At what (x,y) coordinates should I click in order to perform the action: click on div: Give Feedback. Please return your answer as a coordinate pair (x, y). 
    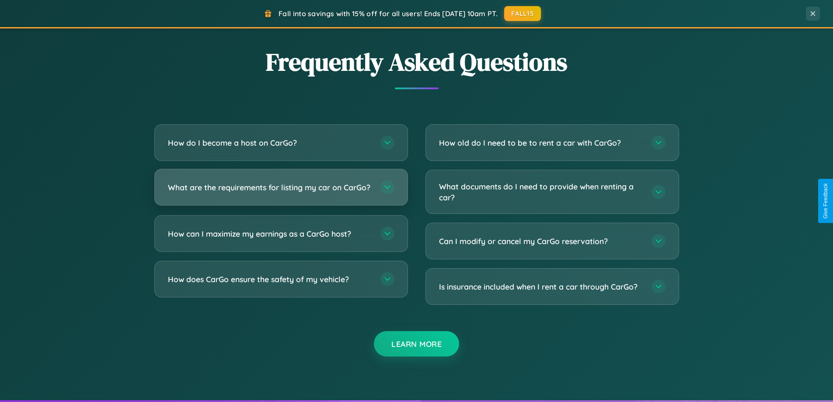
    Looking at the image, I should click on (825, 201).